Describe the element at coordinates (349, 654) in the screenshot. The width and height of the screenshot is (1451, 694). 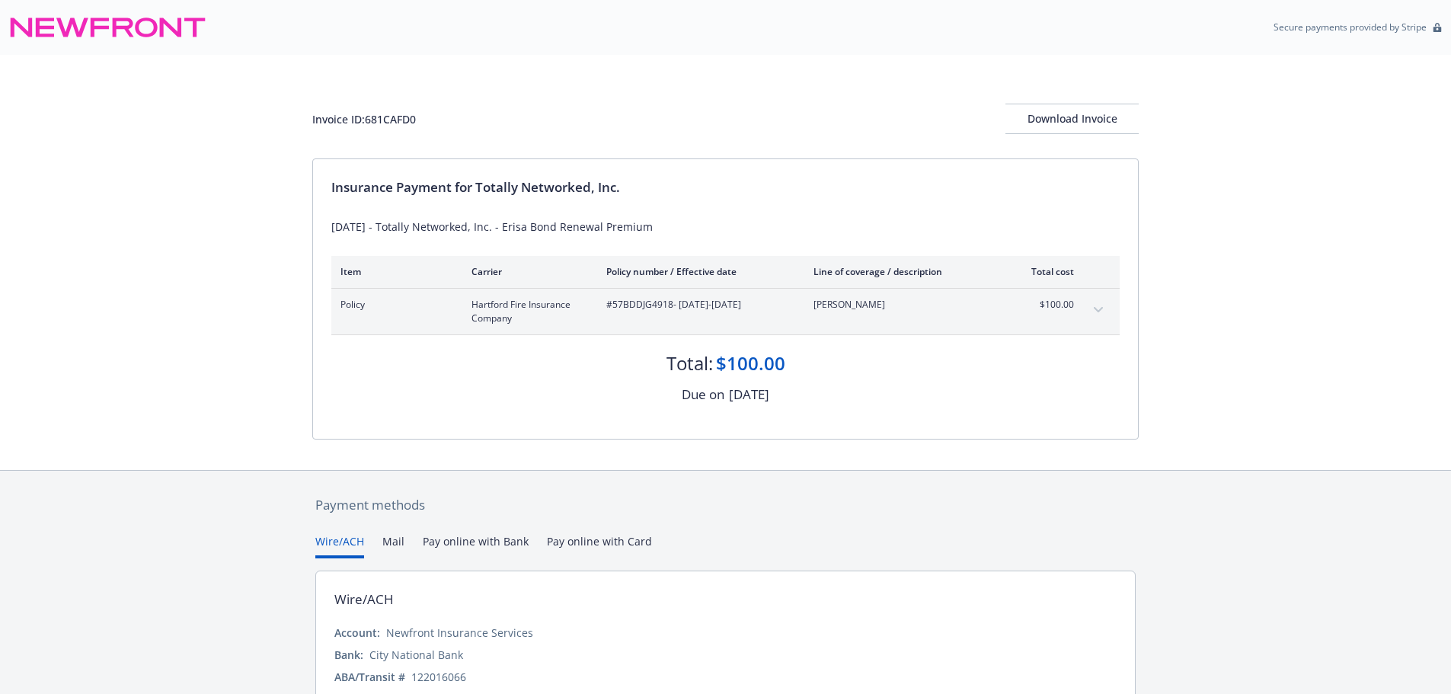
I see `div: Bank:` at that location.